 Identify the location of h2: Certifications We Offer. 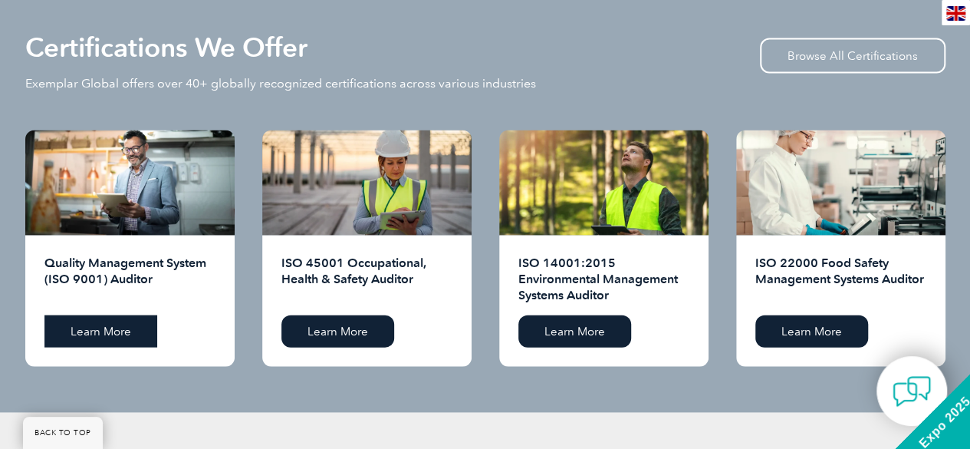
(166, 48).